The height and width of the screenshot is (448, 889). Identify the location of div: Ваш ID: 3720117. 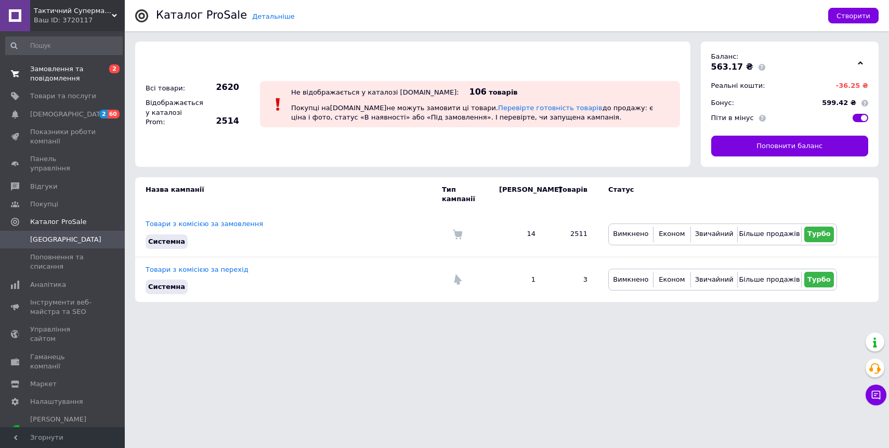
(79, 20).